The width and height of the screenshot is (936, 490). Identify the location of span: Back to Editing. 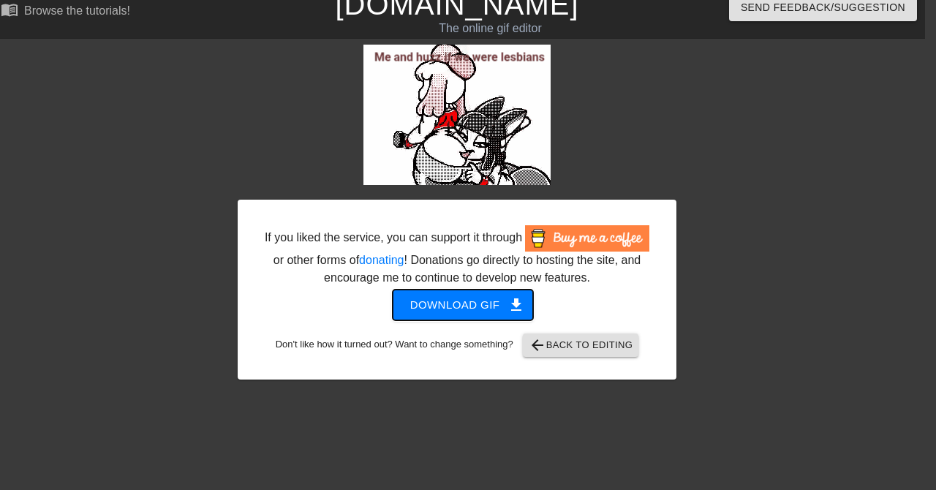
(581, 345).